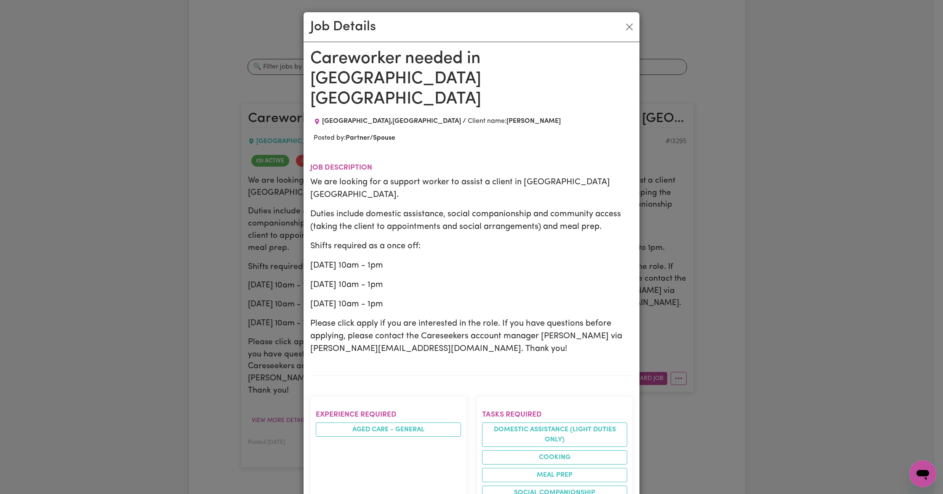 Image resolution: width=943 pixels, height=494 pixels. What do you see at coordinates (370, 138) in the screenshot?
I see `b: Partner/Spouse` at bounding box center [370, 138].